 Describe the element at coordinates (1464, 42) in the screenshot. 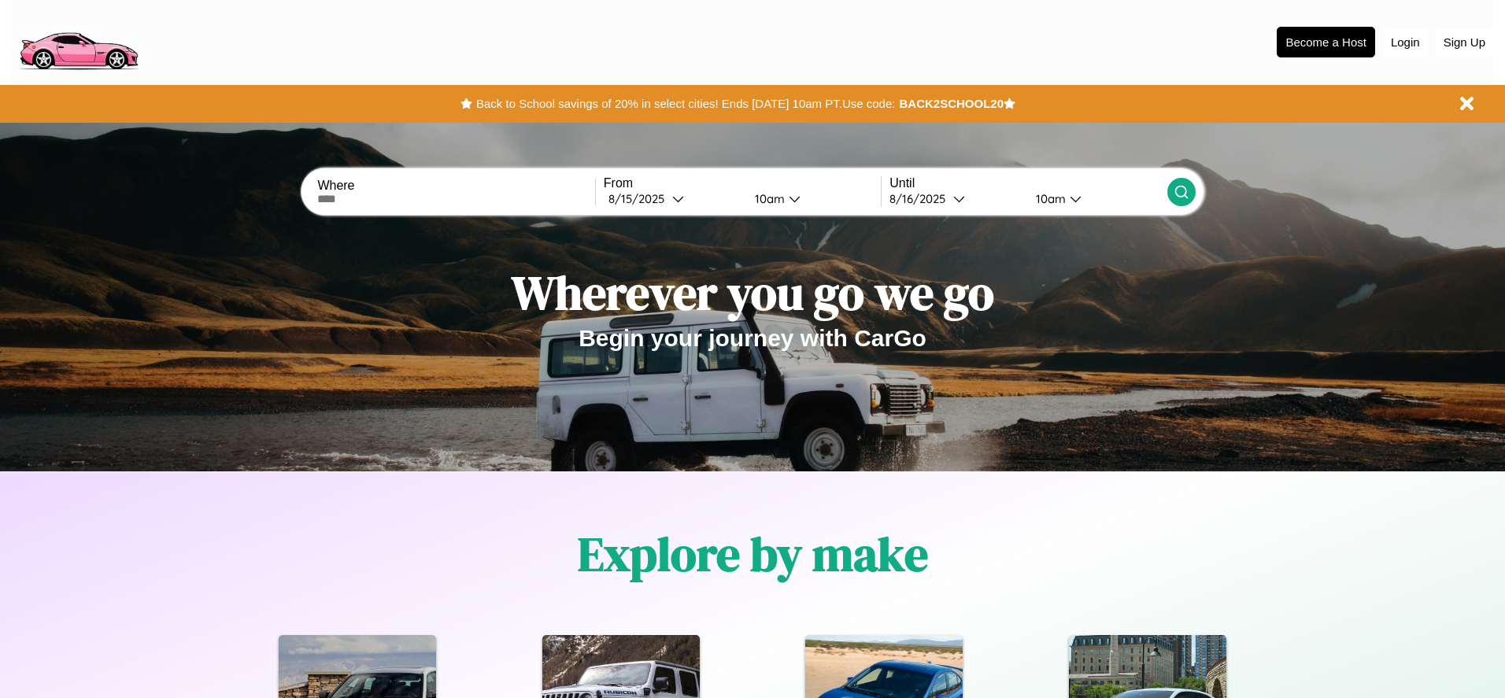

I see `button: Sign Up` at that location.